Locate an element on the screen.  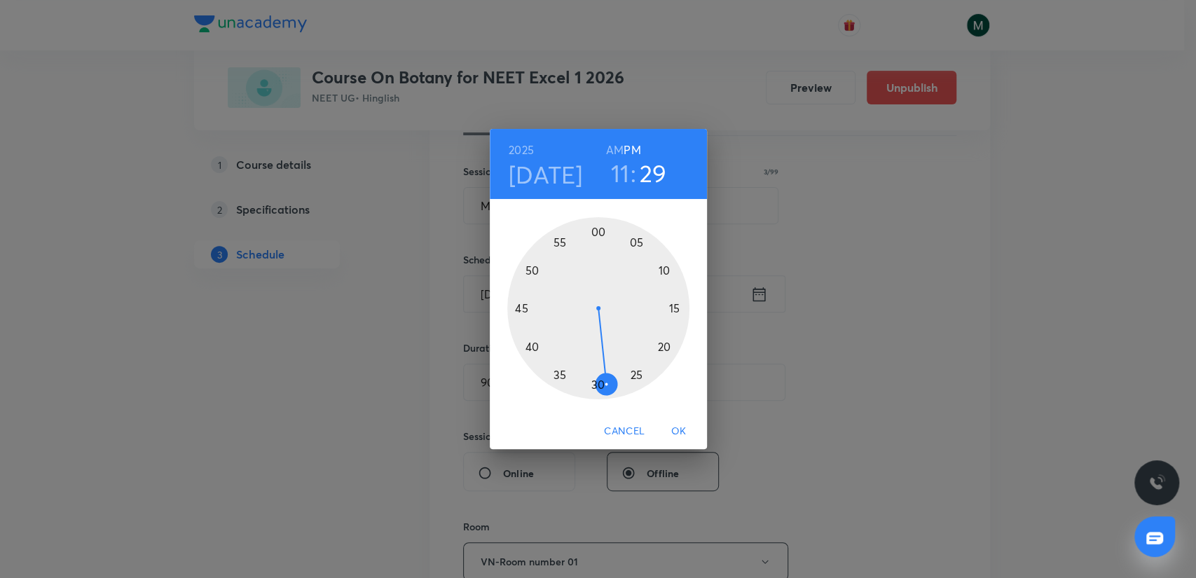
button: 2025 is located at coordinates (521, 150).